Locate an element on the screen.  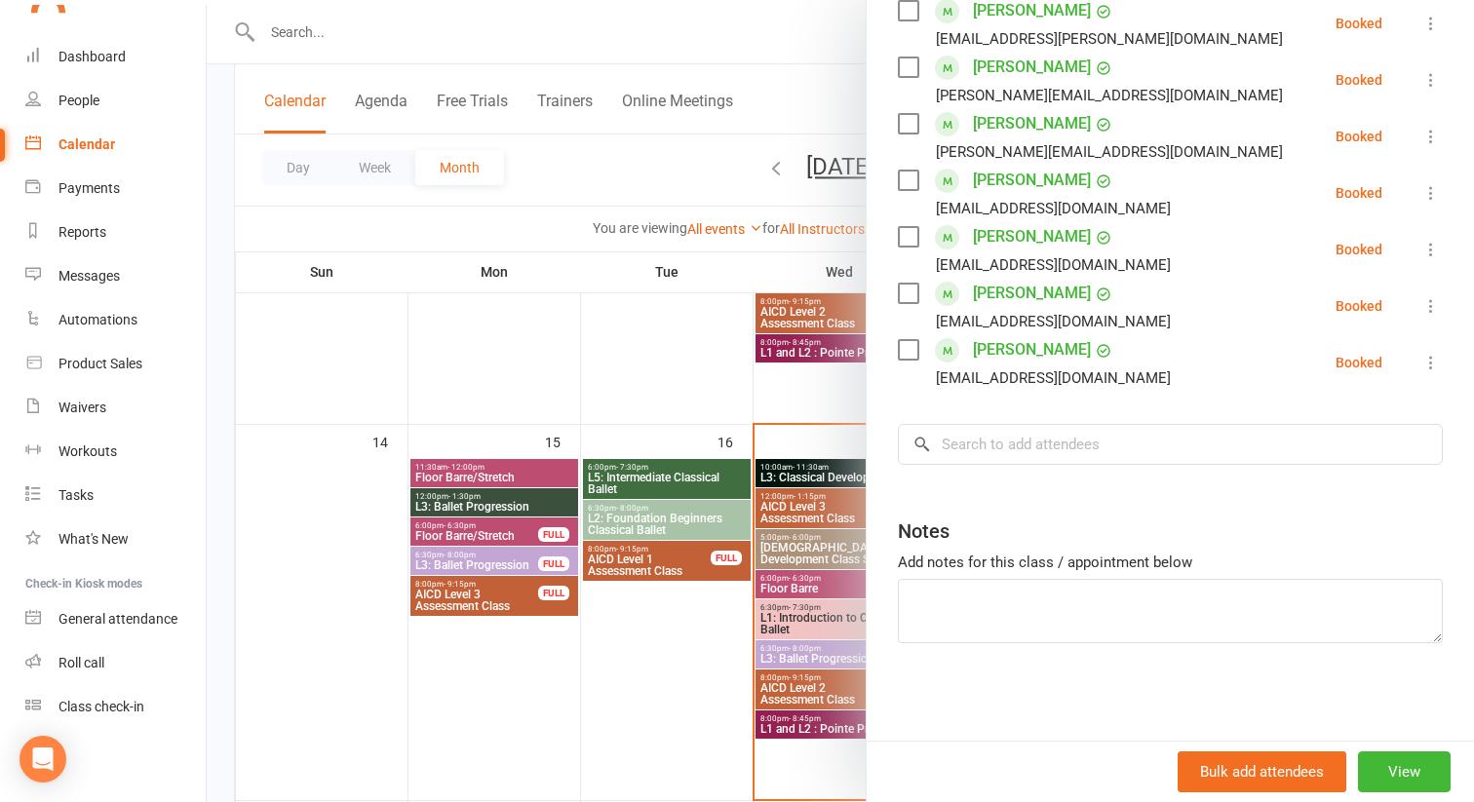
a: Roll call is located at coordinates (115, 663).